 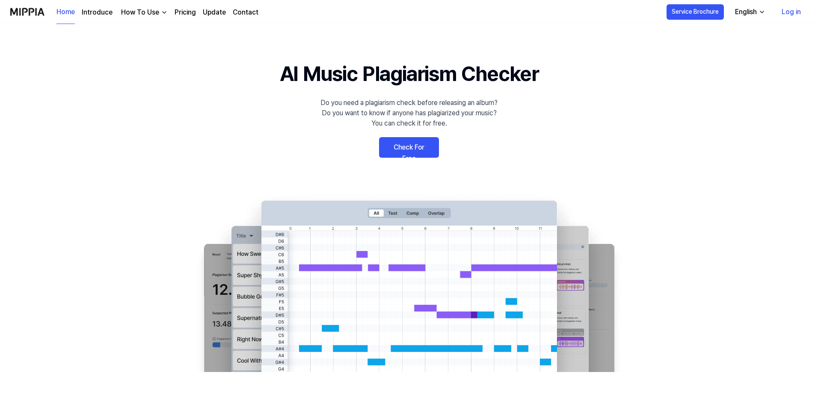 What do you see at coordinates (185, 12) in the screenshot?
I see `a: Pricing` at bounding box center [185, 12].